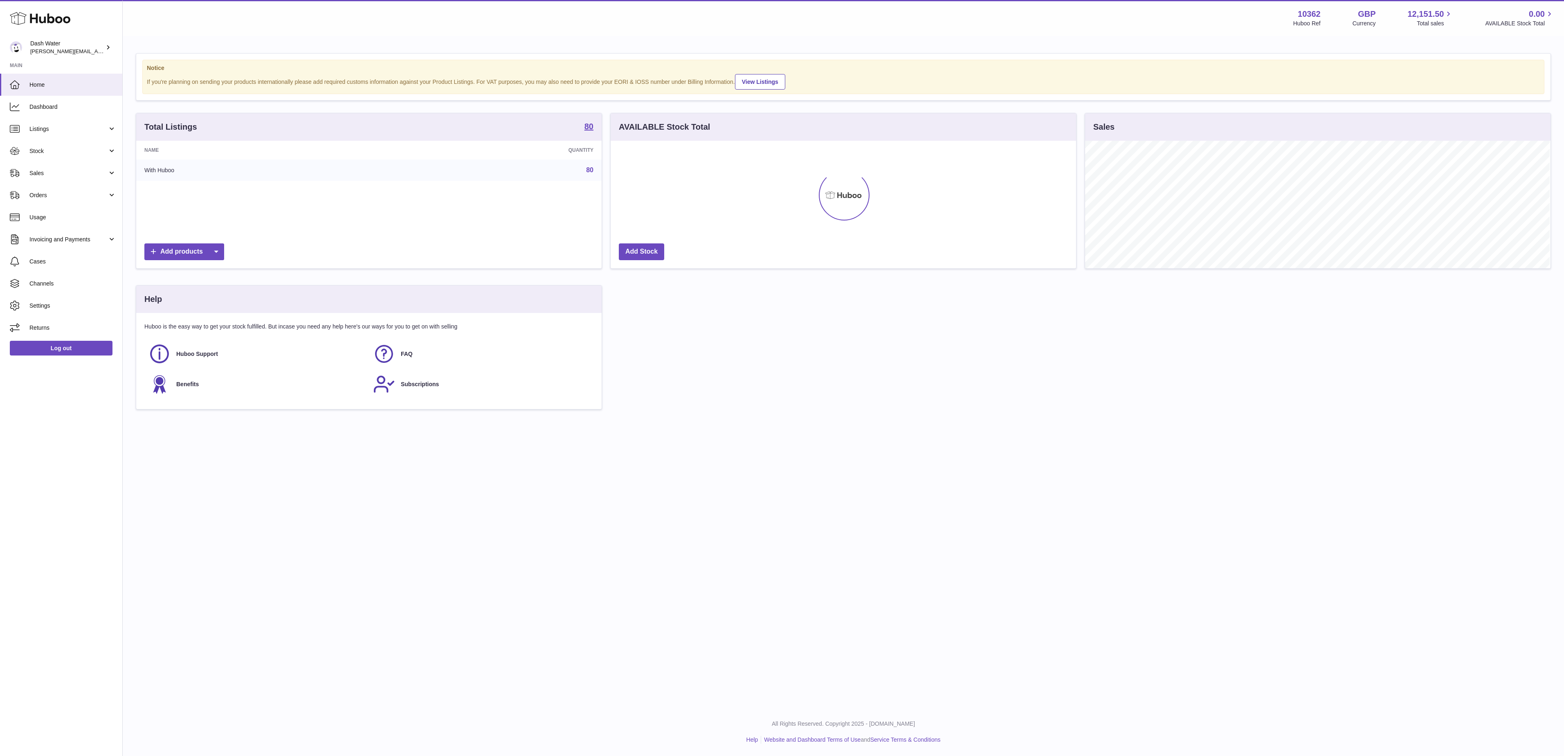 Image resolution: width=1564 pixels, height=756 pixels. I want to click on td: With Huboo, so click(259, 170).